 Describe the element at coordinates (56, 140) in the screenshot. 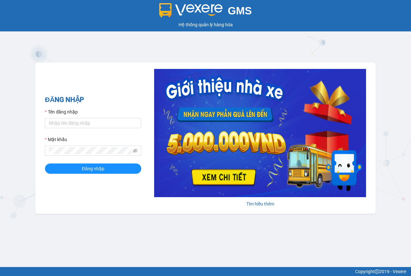

I see `label: Mật khẩu` at that location.